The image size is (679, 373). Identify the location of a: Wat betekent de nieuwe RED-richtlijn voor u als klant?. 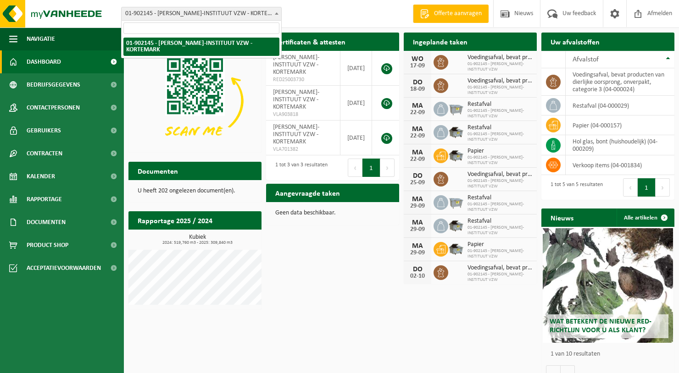
(608, 286).